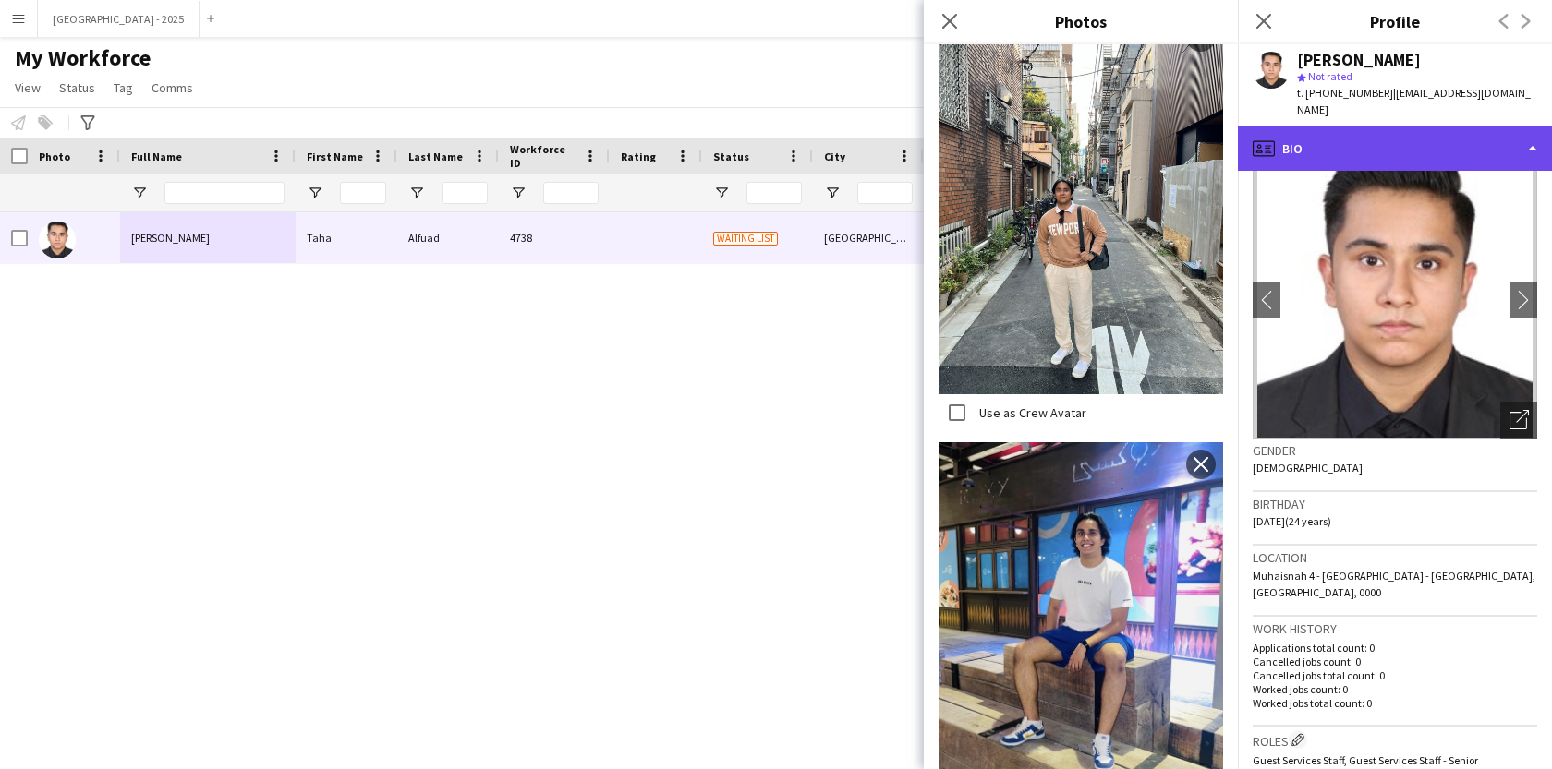 The image size is (1552, 769). Describe the element at coordinates (1518, 420) in the screenshot. I see `div: Open photos pop-in` at that location.